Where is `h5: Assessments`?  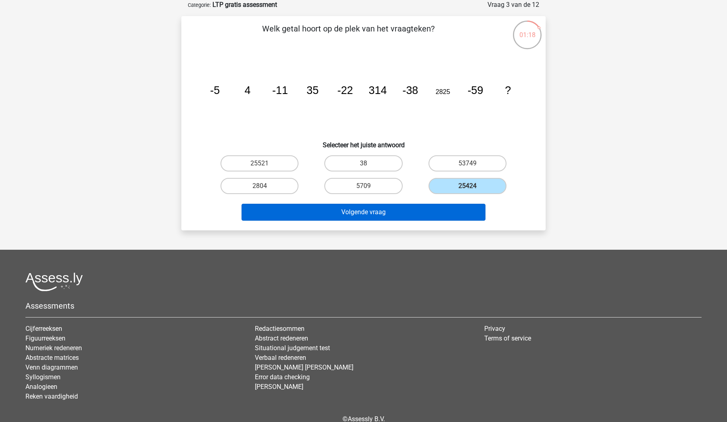
h5: Assessments is located at coordinates (363, 306).